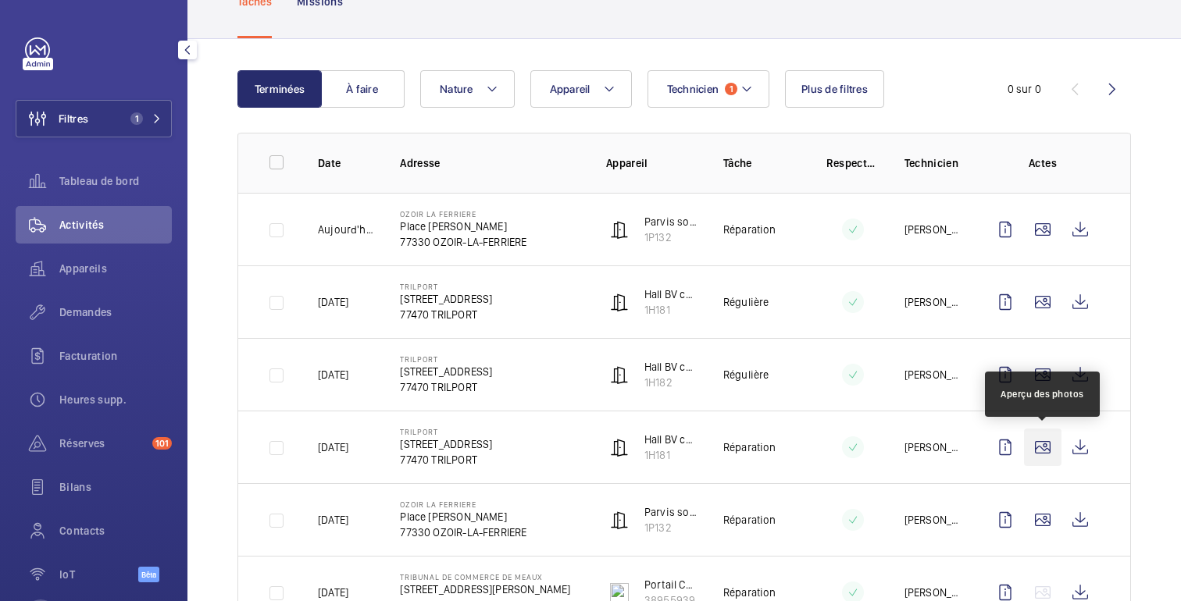 Image resolution: width=1181 pixels, height=601 pixels. What do you see at coordinates (99, 181) in the screenshot?
I see `font: Tableau de bord` at bounding box center [99, 181].